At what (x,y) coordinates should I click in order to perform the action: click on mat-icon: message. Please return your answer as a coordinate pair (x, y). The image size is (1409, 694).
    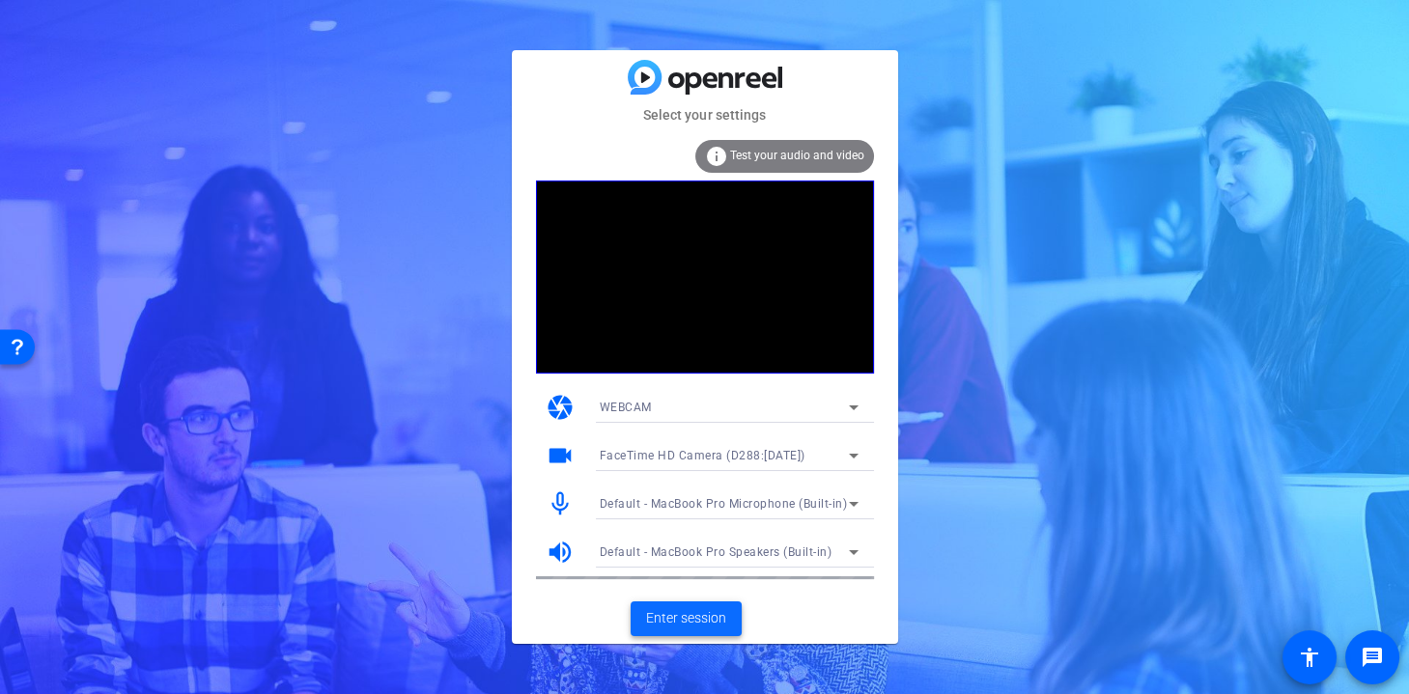
    Looking at the image, I should click on (1372, 658).